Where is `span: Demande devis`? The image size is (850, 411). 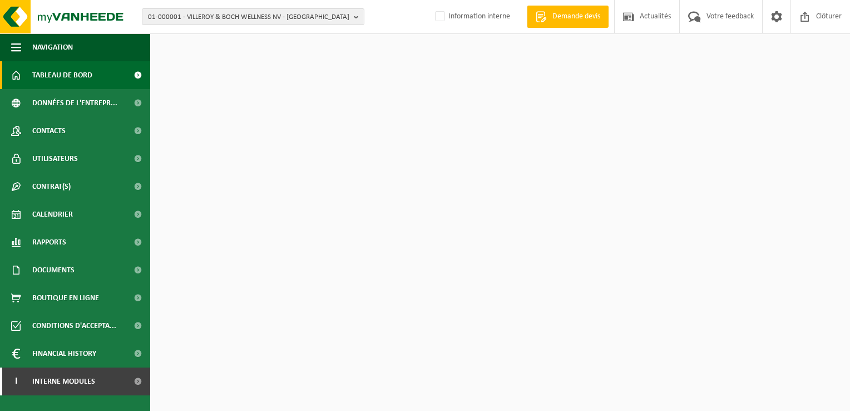 span: Demande devis is located at coordinates (576, 17).